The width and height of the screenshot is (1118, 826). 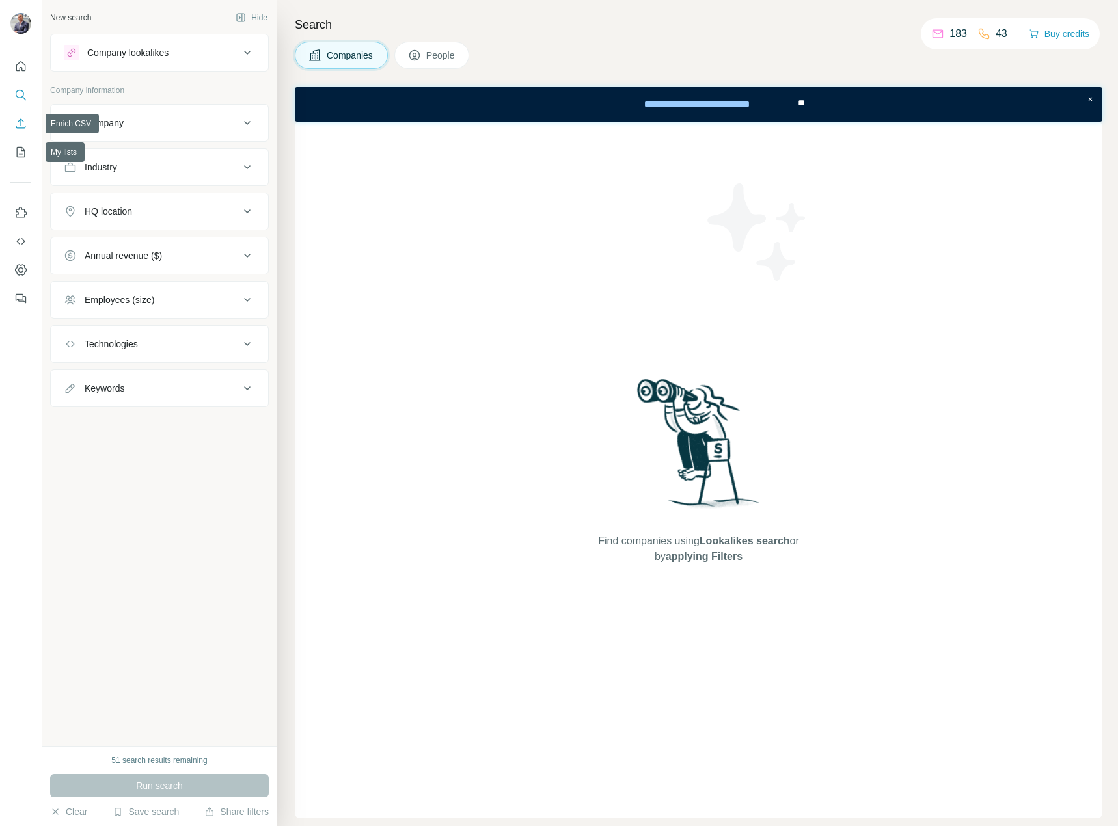 What do you see at coordinates (21, 66) in the screenshot?
I see `button: Quick start` at bounding box center [21, 66].